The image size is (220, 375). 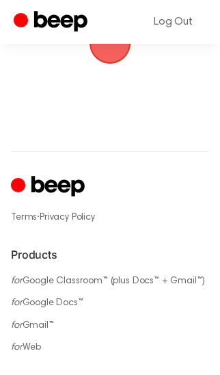 I want to click on a: Privacy Policy, so click(x=67, y=217).